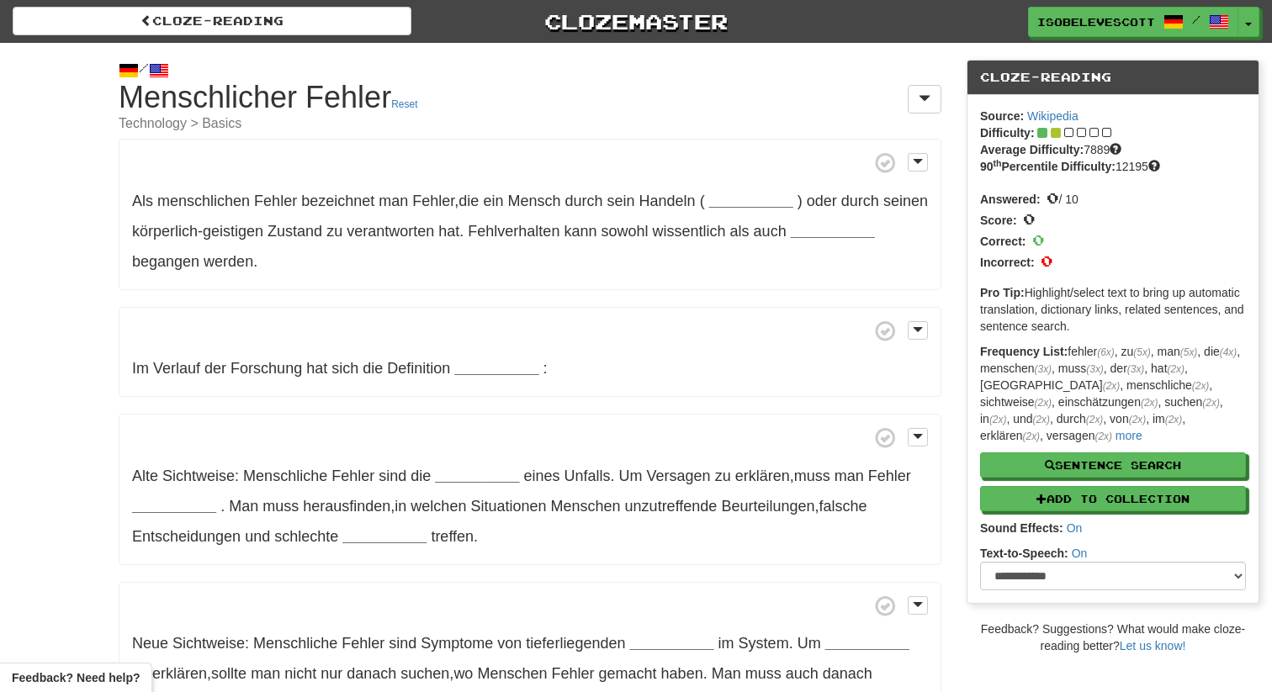 Image resolution: width=1272 pixels, height=692 pixels. What do you see at coordinates (316, 368) in the screenshot?
I see `span: hat` at bounding box center [316, 368].